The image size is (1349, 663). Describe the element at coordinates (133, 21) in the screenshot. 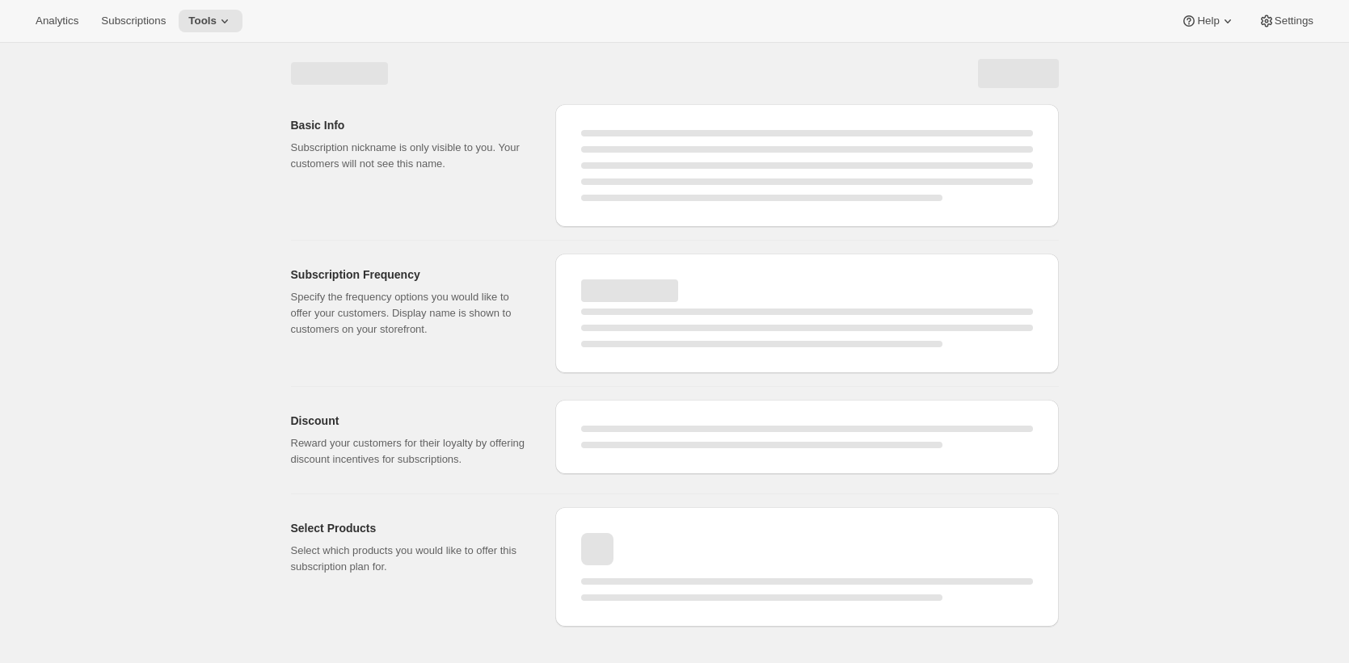

I see `span: Subscriptions` at that location.